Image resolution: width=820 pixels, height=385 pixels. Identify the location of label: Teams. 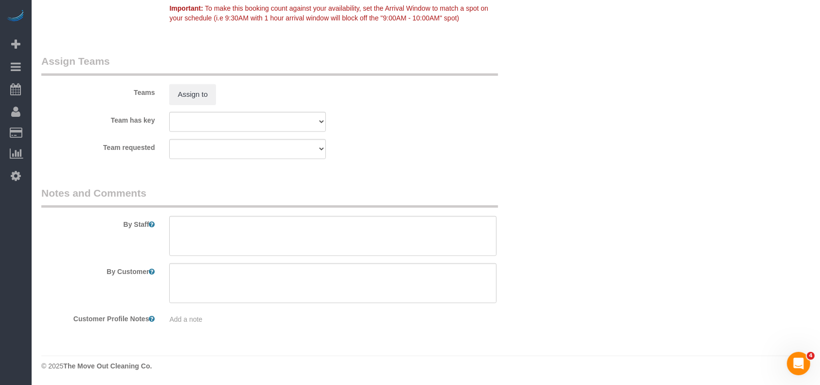
(98, 90).